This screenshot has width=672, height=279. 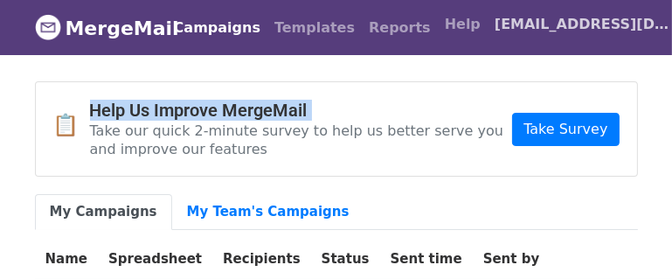 What do you see at coordinates (302, 110) in the screenshot?
I see `h4: Help Us Improve MergeMail` at bounding box center [302, 110].